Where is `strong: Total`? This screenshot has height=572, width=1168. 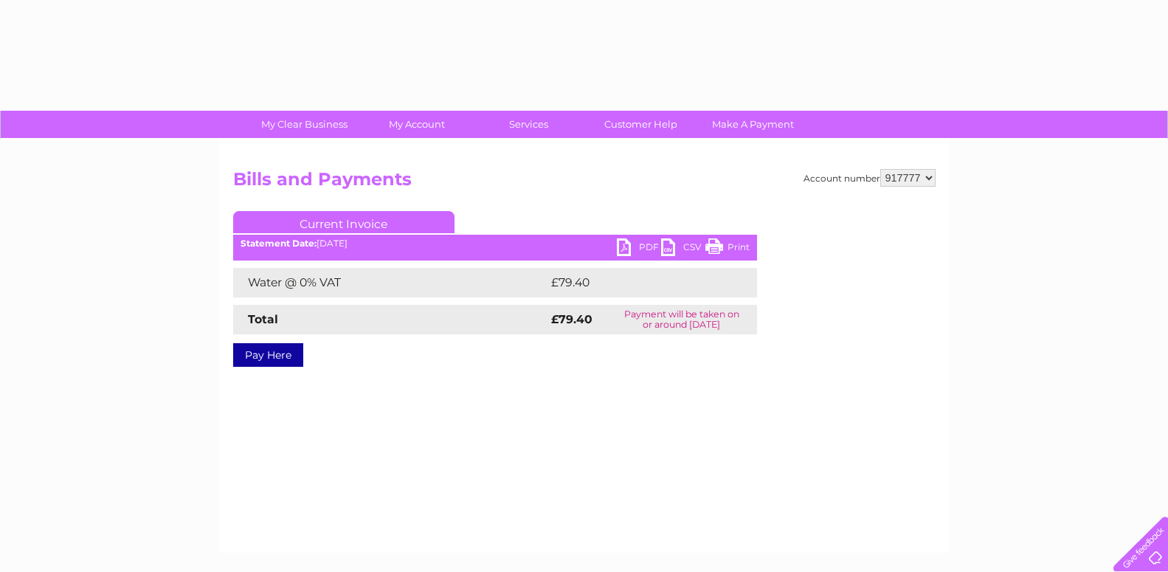
strong: Total is located at coordinates (263, 319).